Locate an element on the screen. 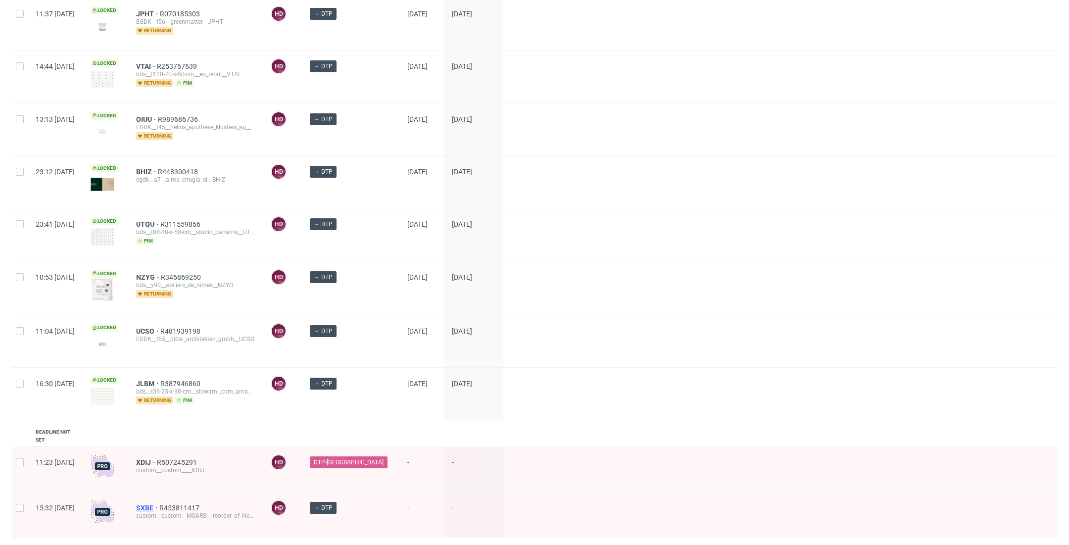  div: bds__y90__ateliers_de_nimes__NZYG is located at coordinates (196, 285).